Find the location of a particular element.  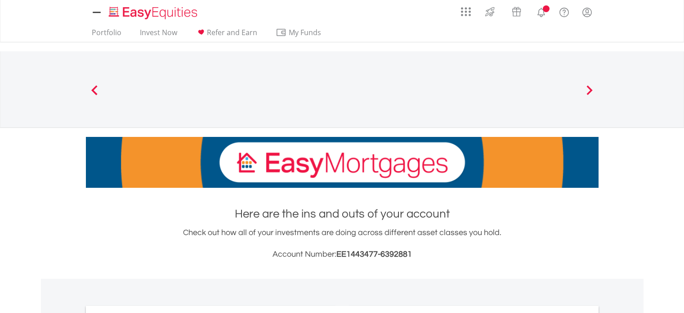

img: vouchers-v2.svg is located at coordinates (516, 12).